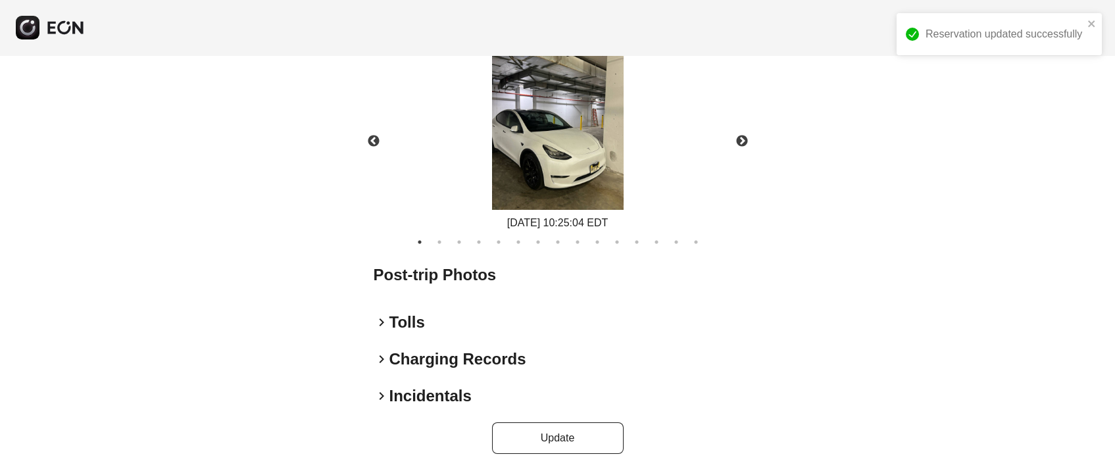 This screenshot has width=1115, height=473. What do you see at coordinates (558, 438) in the screenshot?
I see `button: Update` at bounding box center [558, 438].